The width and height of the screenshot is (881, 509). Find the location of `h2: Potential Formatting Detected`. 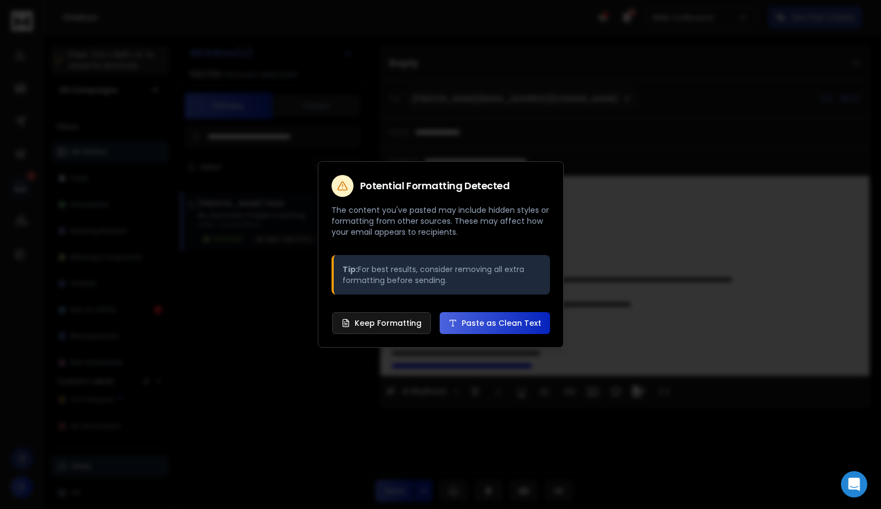

h2: Potential Formatting Detected is located at coordinates (435, 186).